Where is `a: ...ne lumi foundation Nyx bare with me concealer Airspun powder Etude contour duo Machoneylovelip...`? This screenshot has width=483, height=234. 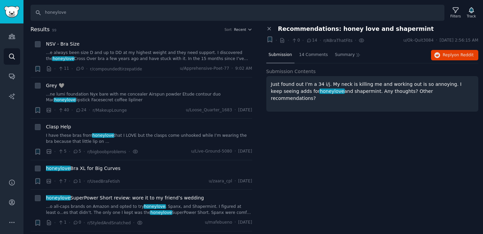 a: ...ne lumi foundation Nyx bare with me concealer Airspun powder Etude contour duo Machoneylovelip... is located at coordinates (149, 97).